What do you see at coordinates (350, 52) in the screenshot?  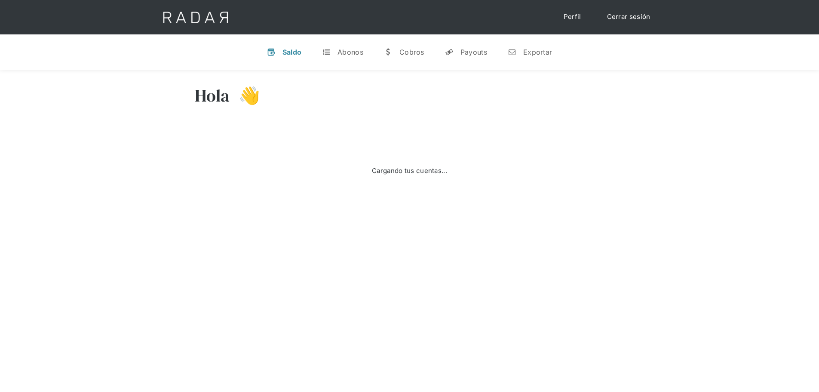 I see `div: Abonos` at bounding box center [350, 52].